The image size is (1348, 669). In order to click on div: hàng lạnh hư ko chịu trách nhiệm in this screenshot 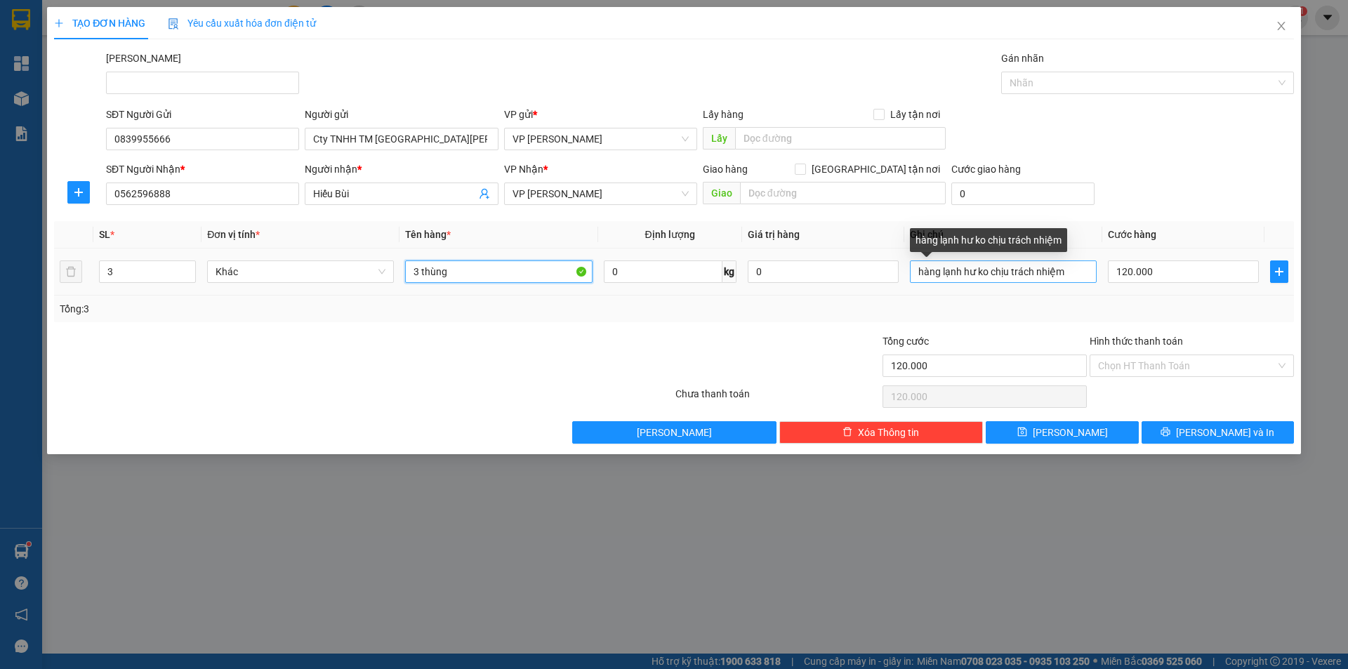, I will do `click(988, 240)`.